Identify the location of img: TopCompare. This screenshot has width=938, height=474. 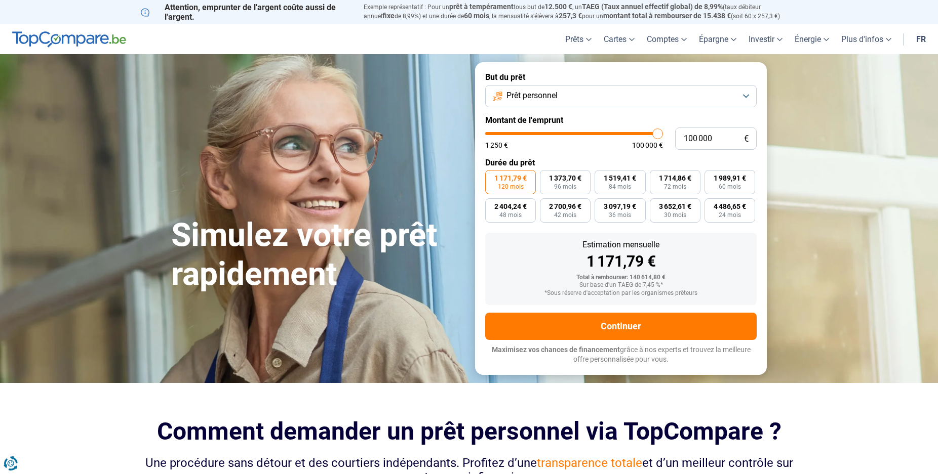
(69, 39).